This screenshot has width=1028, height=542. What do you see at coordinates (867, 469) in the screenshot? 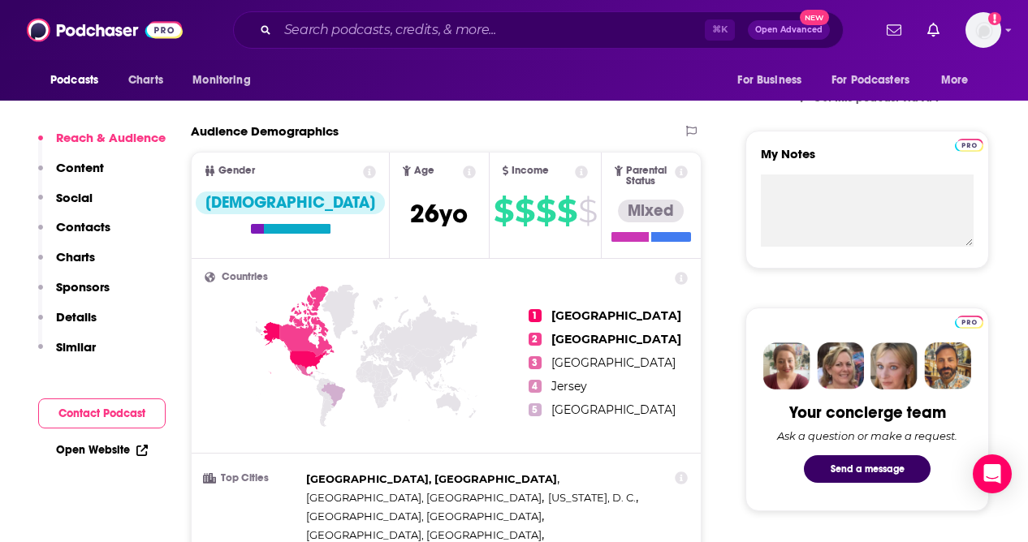
I see `button: Send a message` at bounding box center [867, 469].